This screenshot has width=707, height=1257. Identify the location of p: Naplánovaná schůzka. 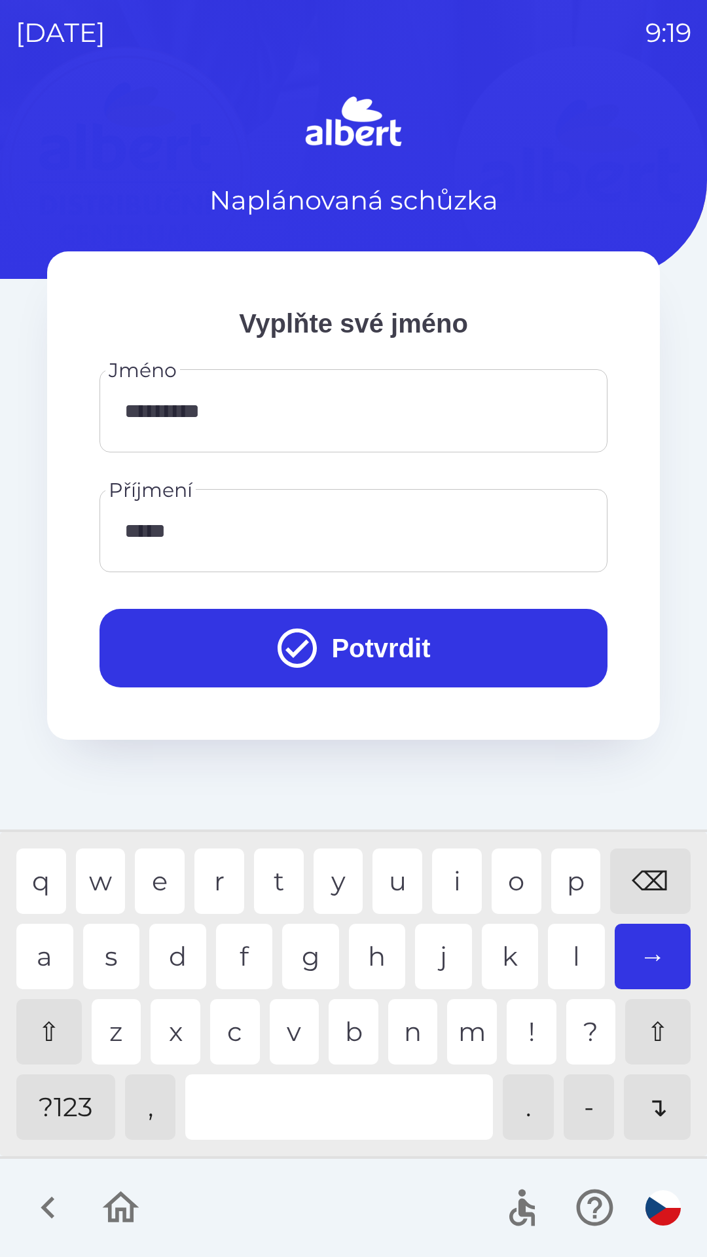
(354, 200).